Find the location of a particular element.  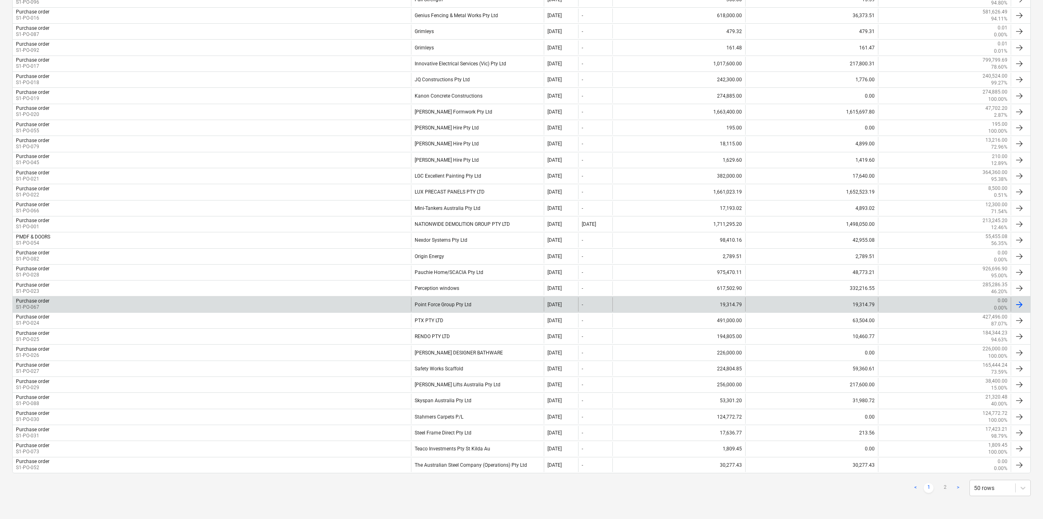

p: 1,809.45 is located at coordinates (998, 445).